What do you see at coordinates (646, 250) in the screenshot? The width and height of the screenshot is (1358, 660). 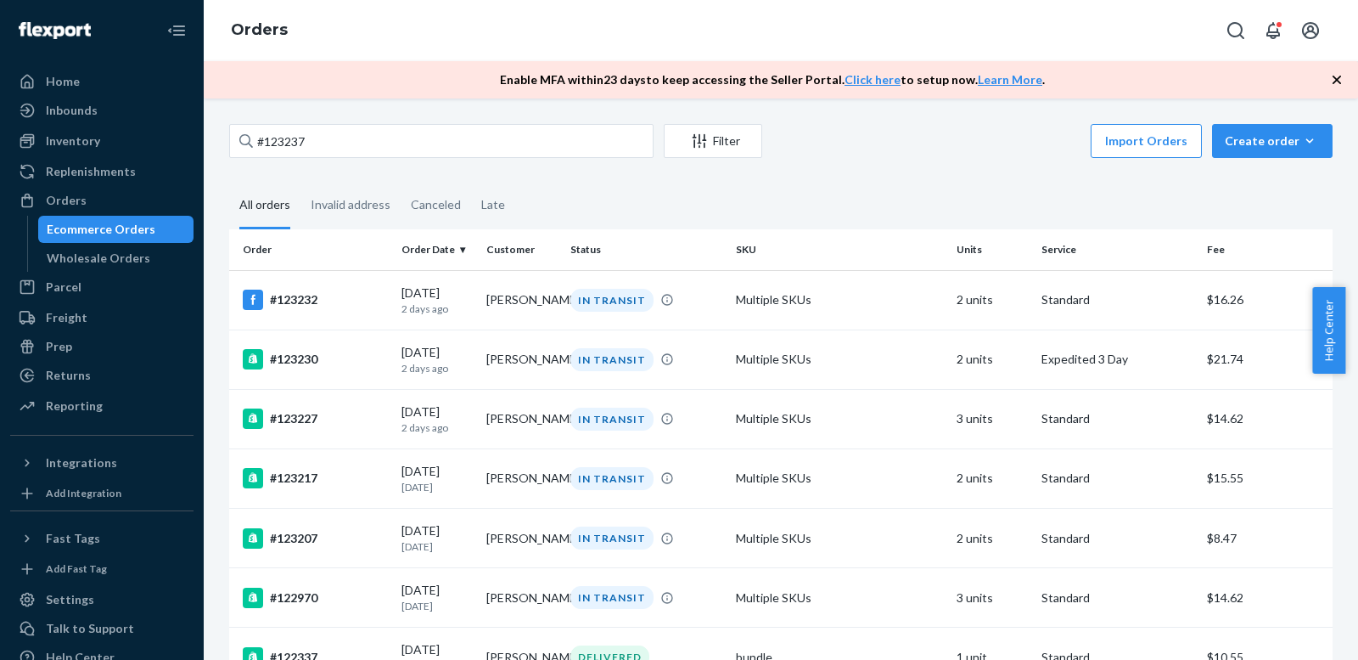 I see `th: Status` at bounding box center [646, 250].